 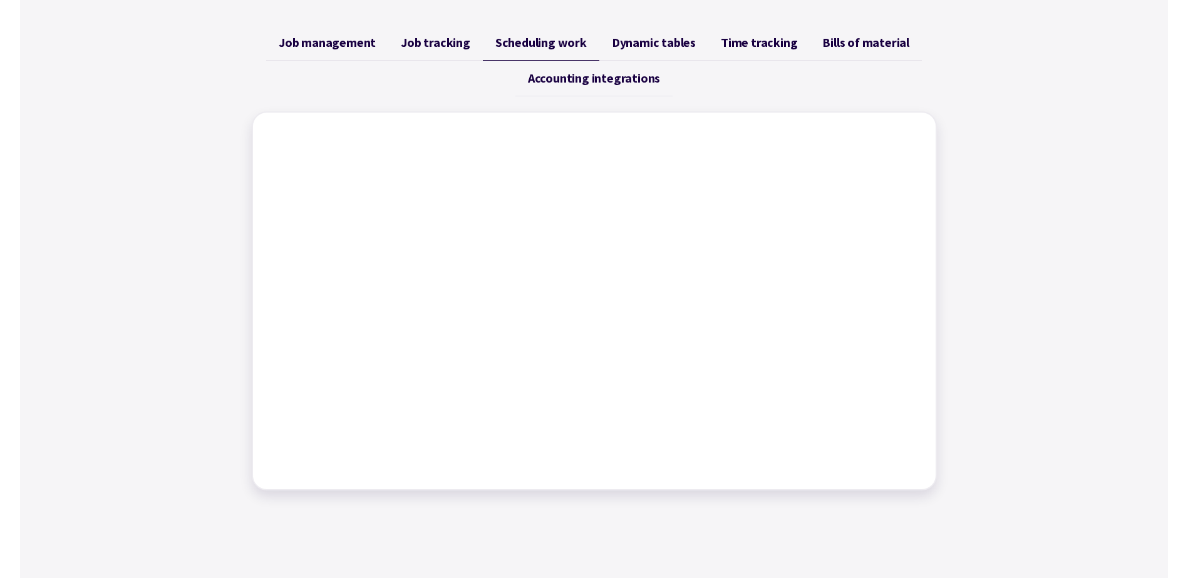 What do you see at coordinates (1083, 511) in the screenshot?
I see `div: Chat Widget` at bounding box center [1083, 511].